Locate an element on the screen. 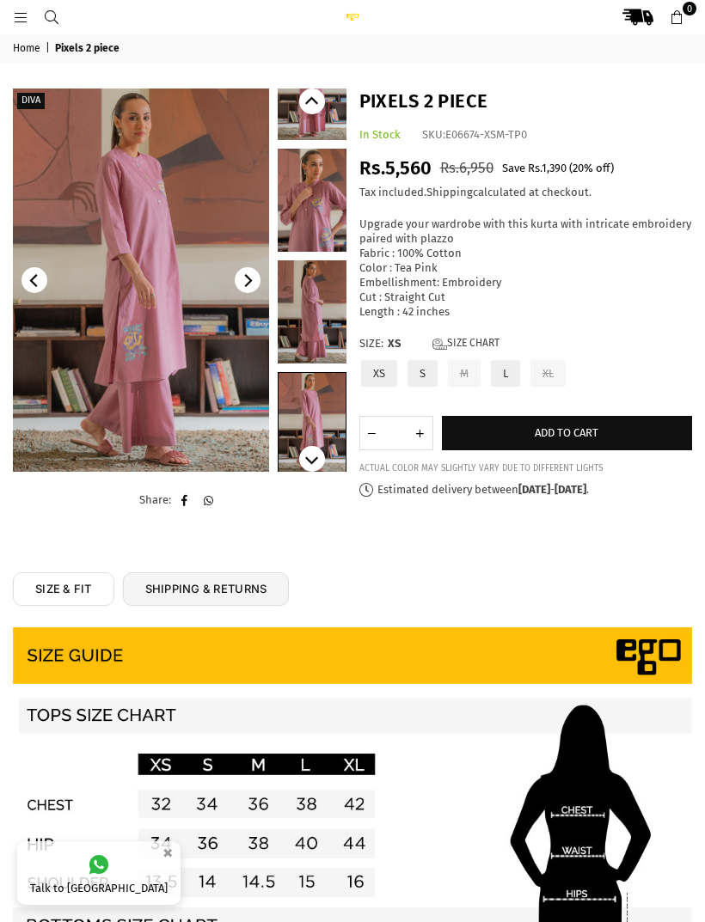 The image size is (705, 922). label: XS is located at coordinates (379, 373).